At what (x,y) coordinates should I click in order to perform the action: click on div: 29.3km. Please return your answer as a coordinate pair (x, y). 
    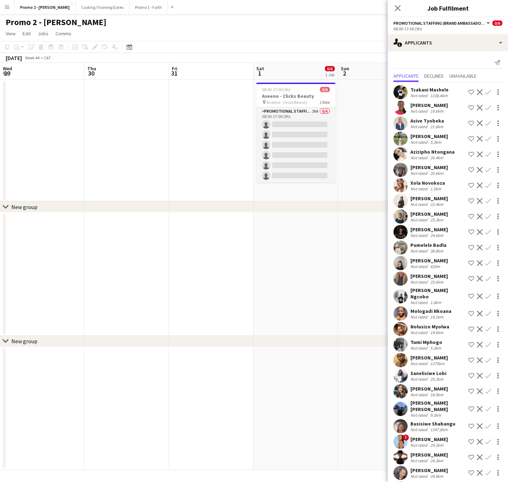
    Looking at the image, I should click on (436, 445).